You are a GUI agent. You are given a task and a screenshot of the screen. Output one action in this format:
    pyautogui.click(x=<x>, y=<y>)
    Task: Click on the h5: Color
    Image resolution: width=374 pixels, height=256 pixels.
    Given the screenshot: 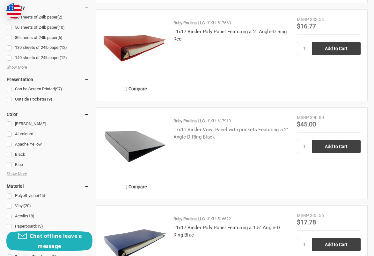 What is the action you would take?
    pyautogui.click(x=48, y=114)
    